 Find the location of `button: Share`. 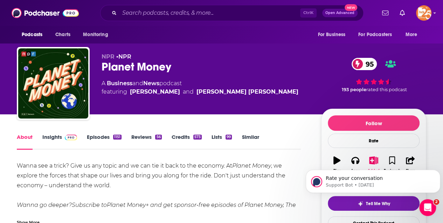

button: Share is located at coordinates (411, 164).